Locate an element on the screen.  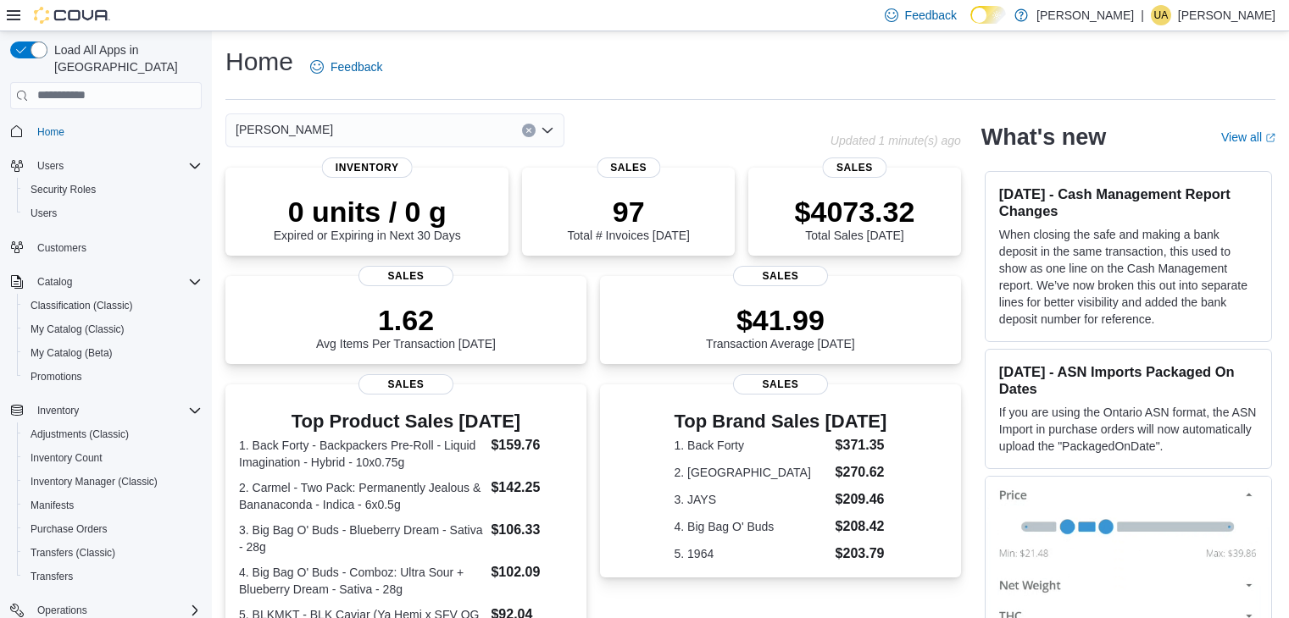
p: If you are using the Ontario ASN format, the ASN Import in purchase orders will now automatically... is located at coordinates (1128, 430).